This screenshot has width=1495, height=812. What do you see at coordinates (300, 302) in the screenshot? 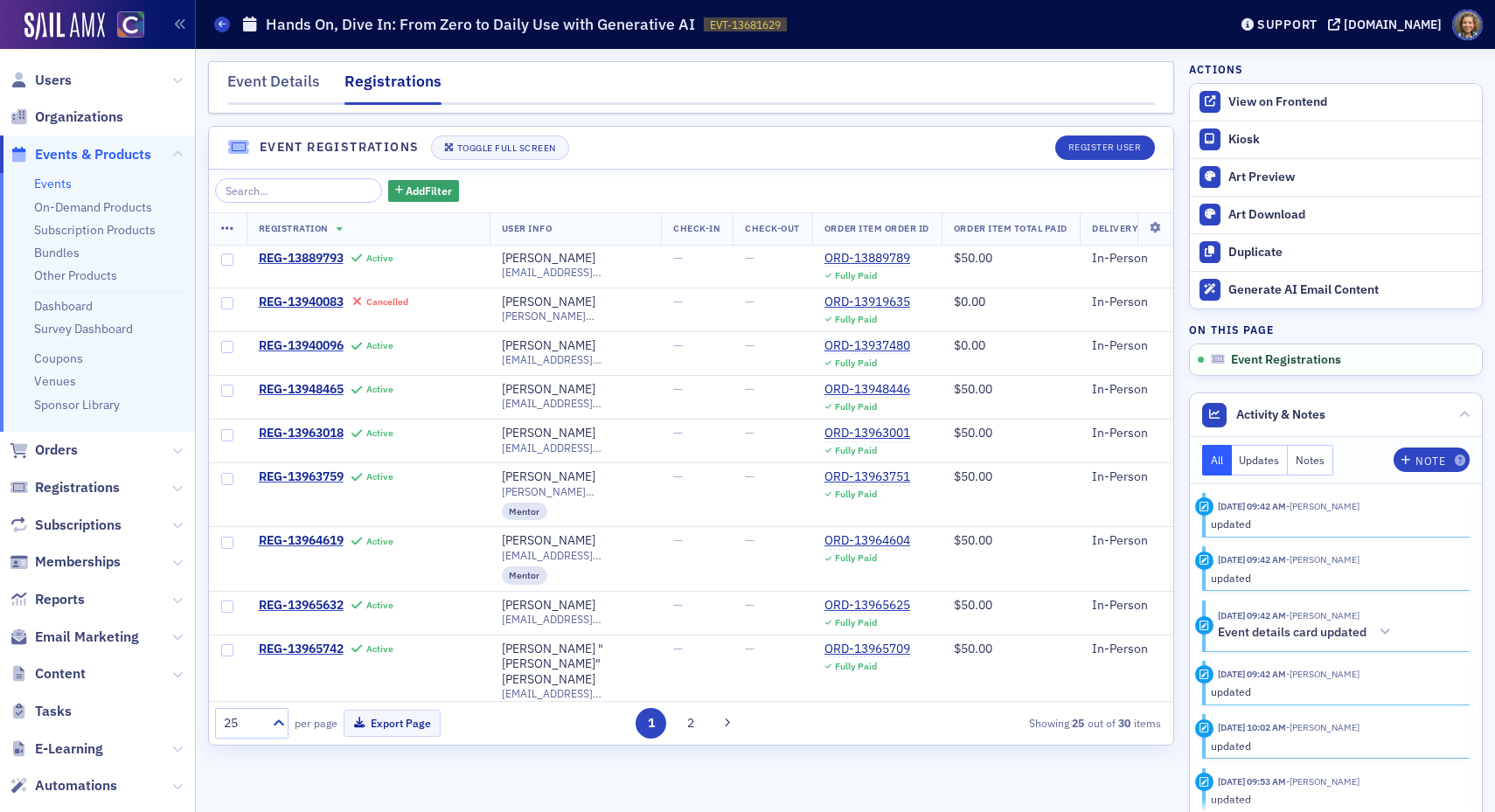
I see `span: REG-13940083` at bounding box center [300, 302].